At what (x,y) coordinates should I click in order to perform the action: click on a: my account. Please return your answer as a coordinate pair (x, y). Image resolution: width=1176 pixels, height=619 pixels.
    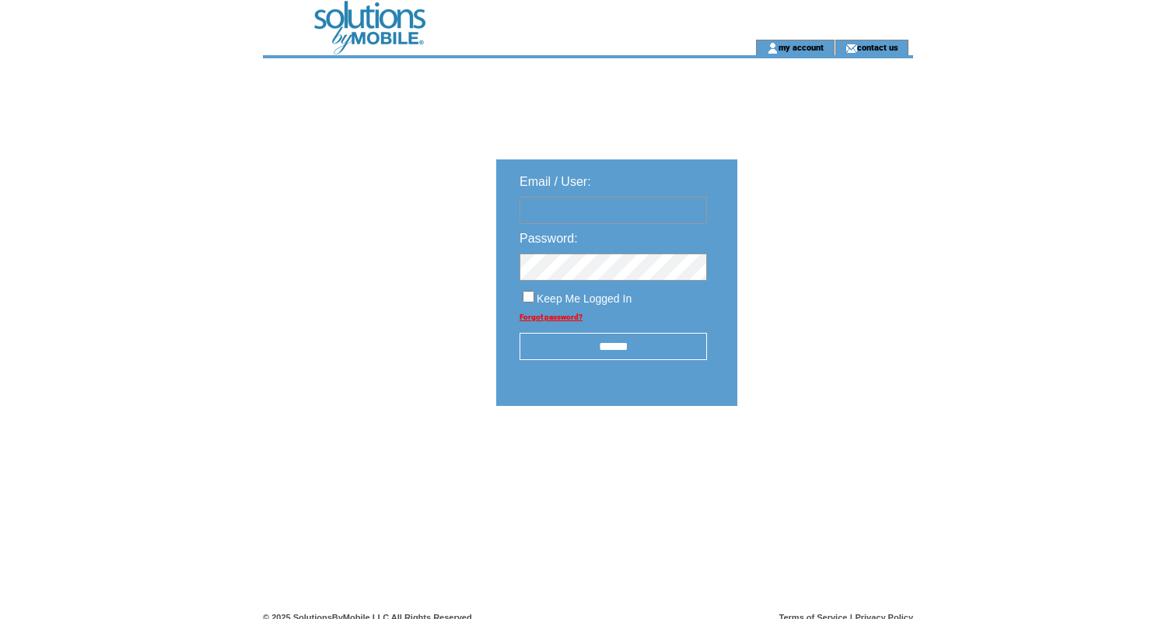
    Looking at the image, I should click on (801, 47).